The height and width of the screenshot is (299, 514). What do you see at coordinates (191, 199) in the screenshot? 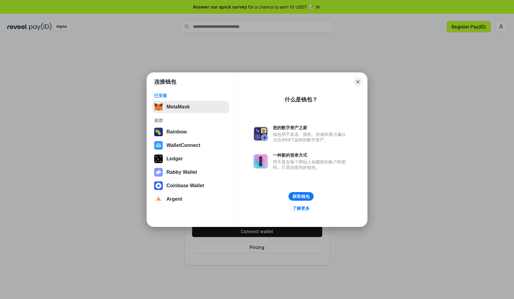
I see `button: Argent` at bounding box center [191, 199].